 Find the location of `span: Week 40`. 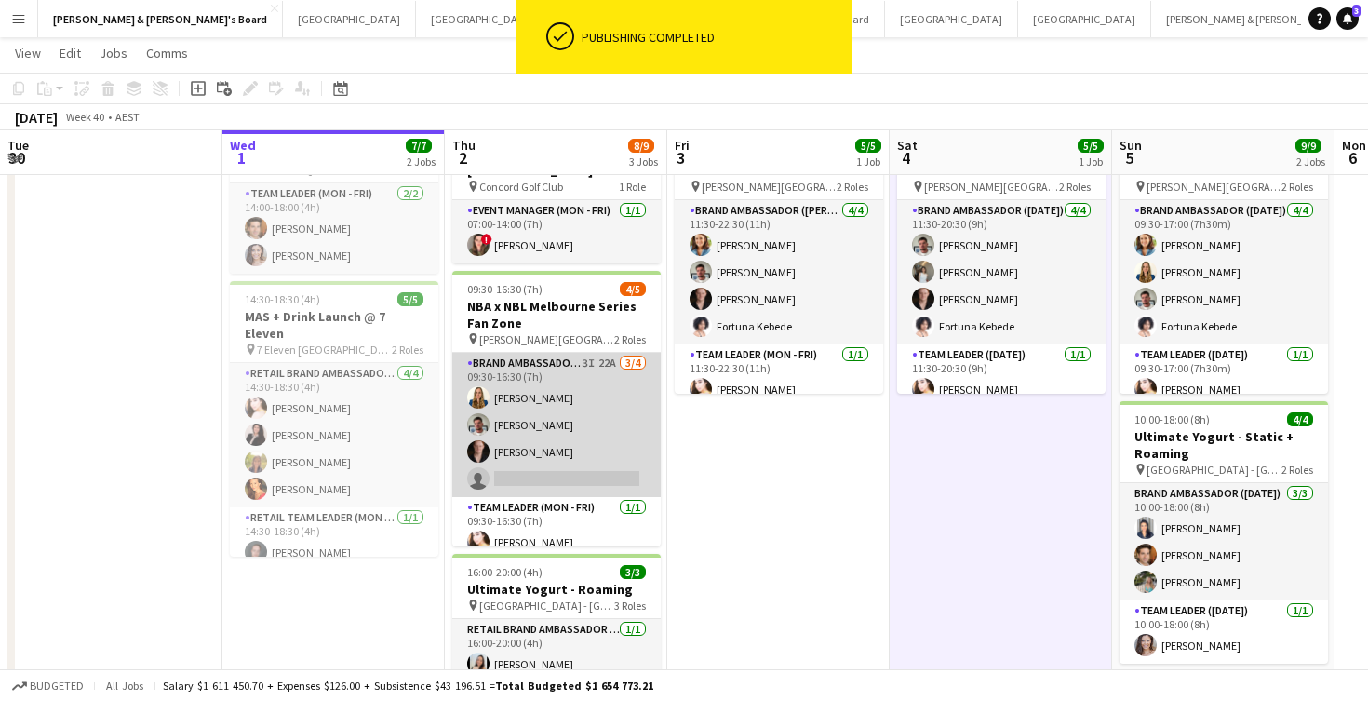

span: Week 40 is located at coordinates (85, 116).